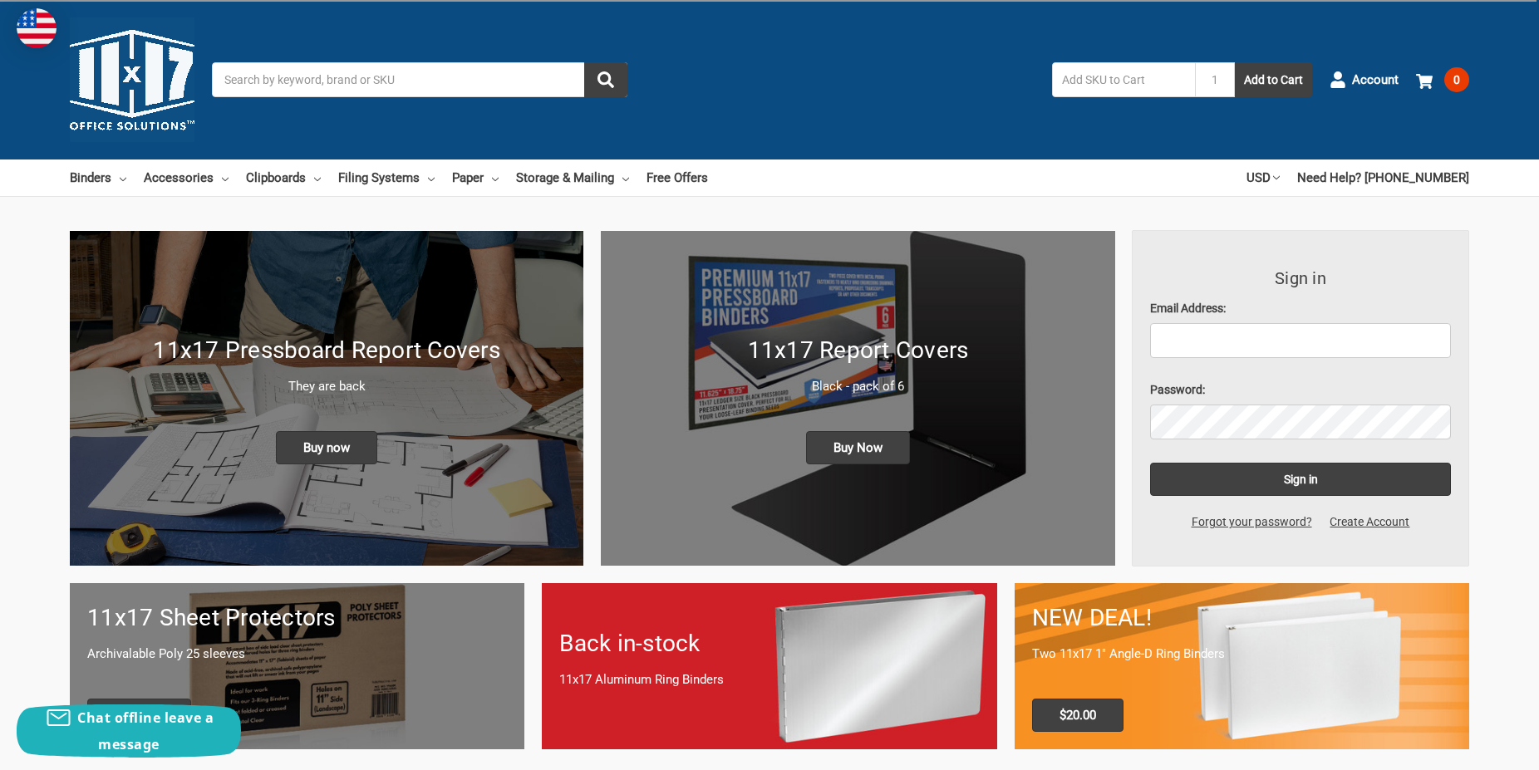 The height and width of the screenshot is (770, 1539). Describe the element at coordinates (1301, 480) in the screenshot. I see `input: Sign in` at that location.